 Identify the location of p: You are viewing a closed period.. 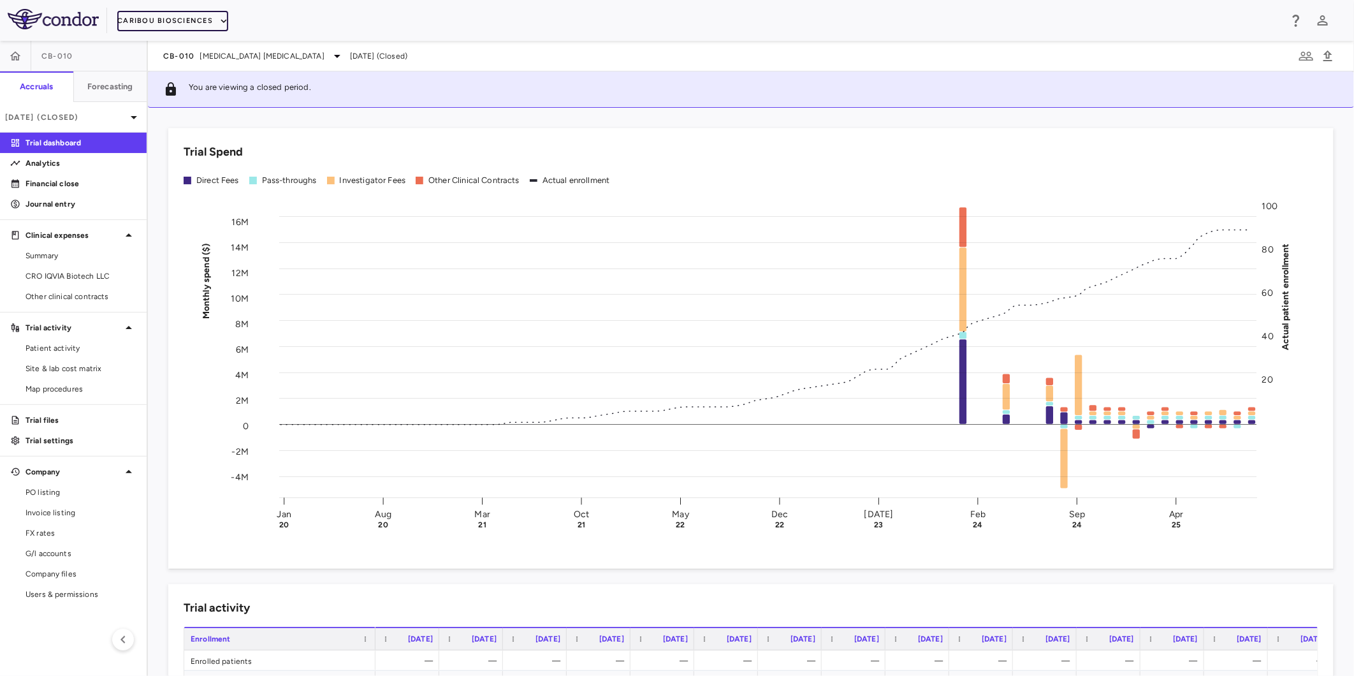
(250, 89).